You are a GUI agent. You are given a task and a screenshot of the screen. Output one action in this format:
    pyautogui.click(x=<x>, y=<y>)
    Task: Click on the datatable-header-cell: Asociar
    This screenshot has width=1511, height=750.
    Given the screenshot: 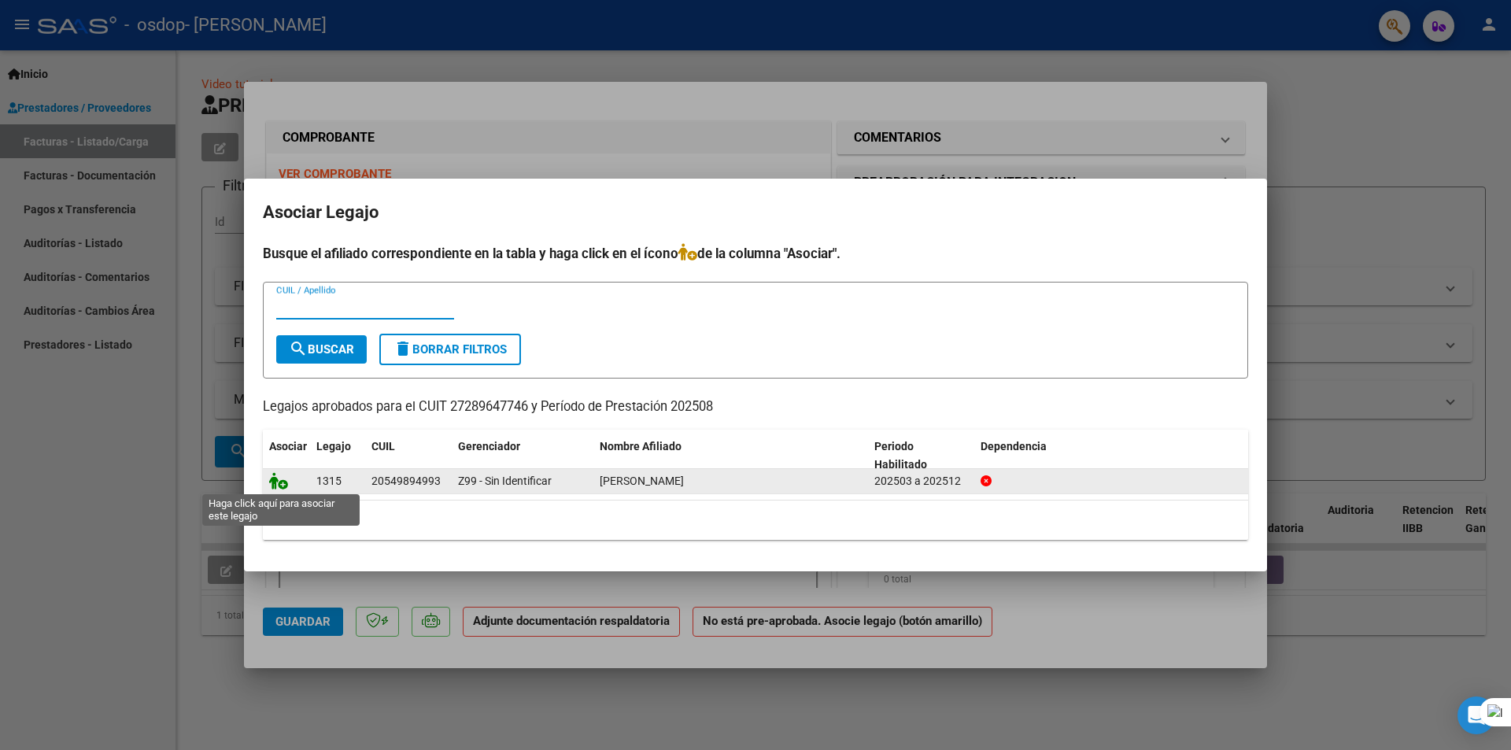 What is the action you would take?
    pyautogui.click(x=286, y=456)
    